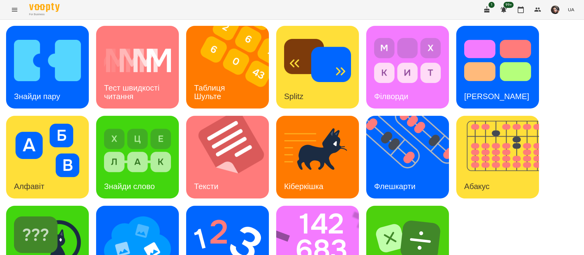  What do you see at coordinates (137, 151) in the screenshot?
I see `img: Знайди слово` at bounding box center [137, 151].